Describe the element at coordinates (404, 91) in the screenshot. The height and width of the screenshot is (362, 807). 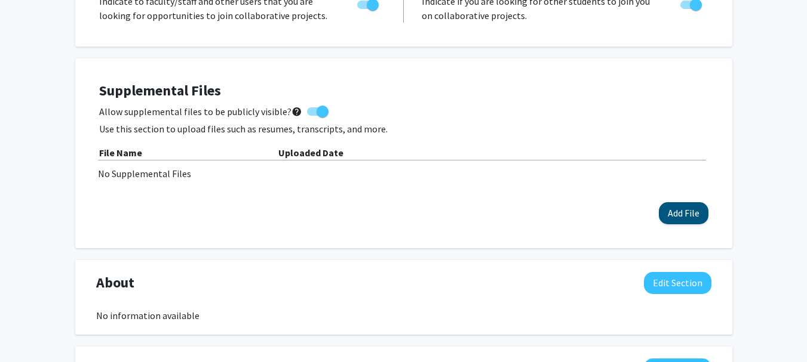
I see `h4: Supplemental Files` at that location.